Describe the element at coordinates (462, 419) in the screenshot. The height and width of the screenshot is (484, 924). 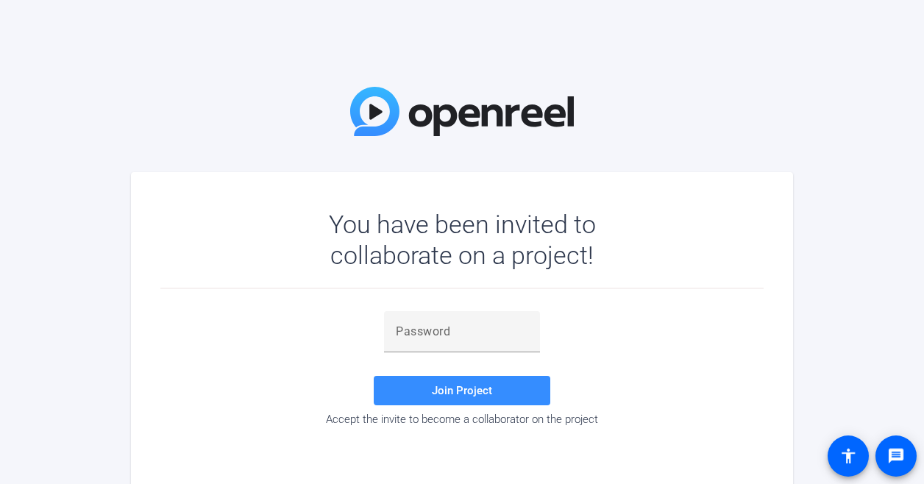
I see `div: Accept the invite to become a collaborator on the project` at that location.